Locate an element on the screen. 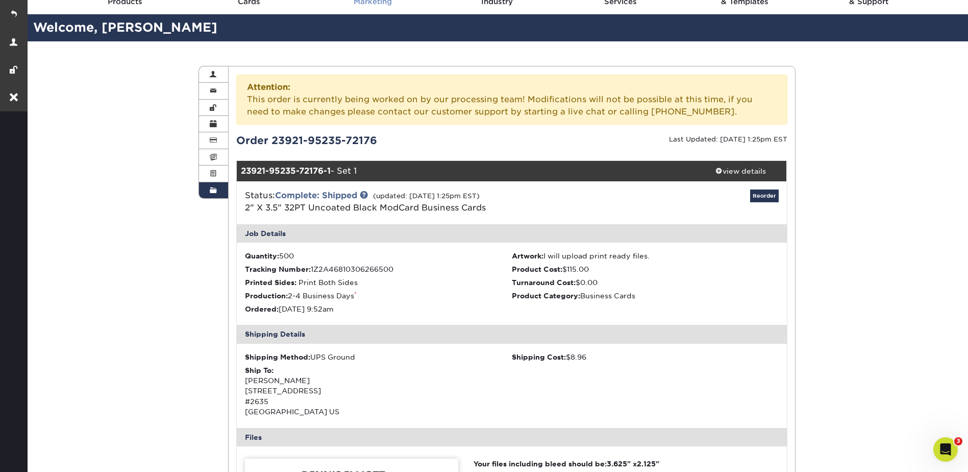  div: This order is currently being worked on by our processing team! Modifications will not be possibl... is located at coordinates (512, 100).